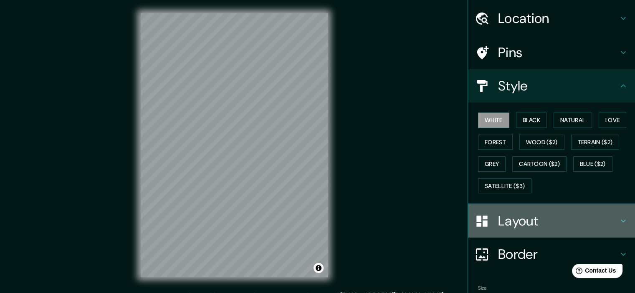  Describe the element at coordinates (552, 86) in the screenshot. I see `div: Style` at that location.